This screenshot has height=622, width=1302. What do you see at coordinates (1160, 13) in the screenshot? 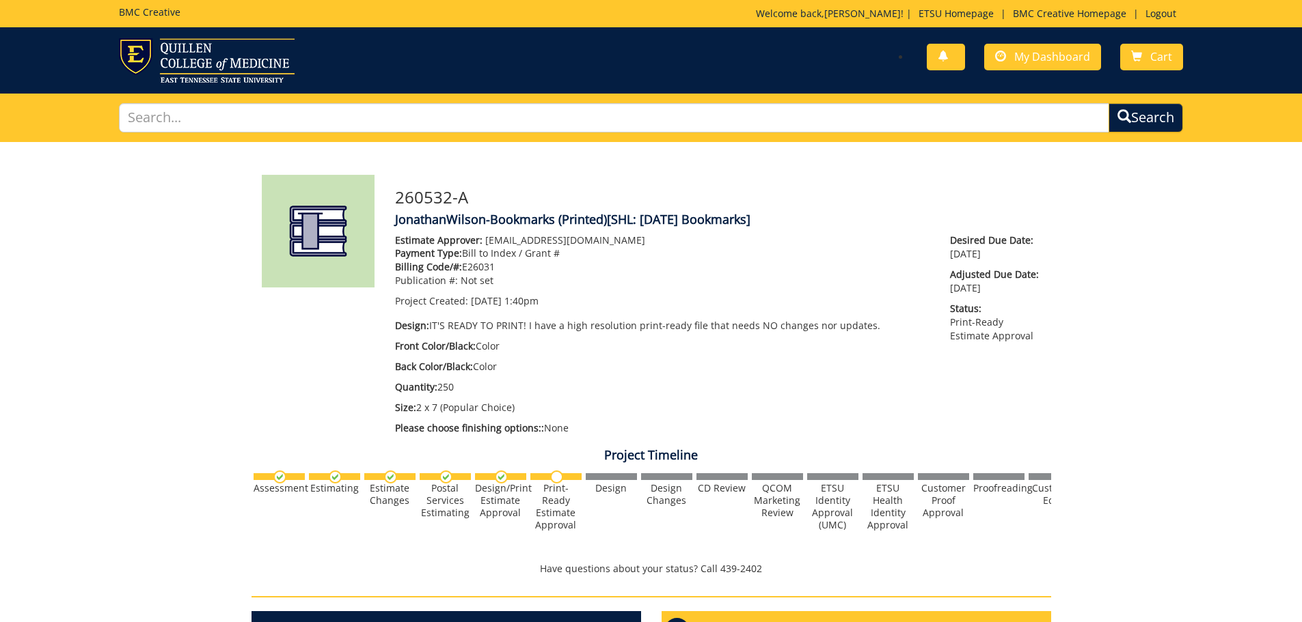
I see `a: Logout` at bounding box center [1160, 13].